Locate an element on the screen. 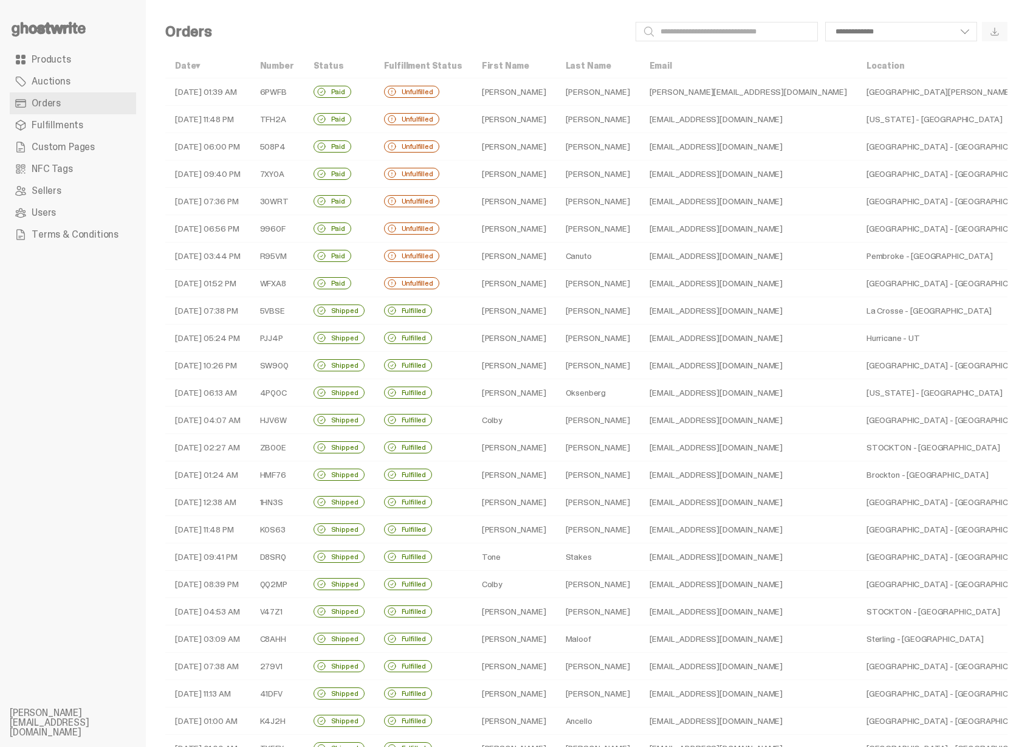 Image resolution: width=1036 pixels, height=747 pixels. td: Tone is located at coordinates (514, 556).